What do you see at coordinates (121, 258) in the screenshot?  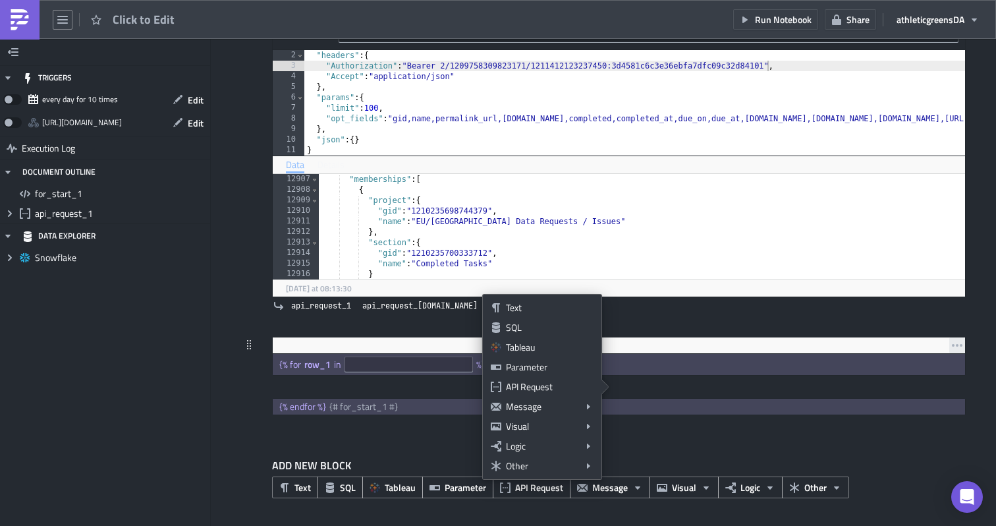 I see `span: Snowflake` at bounding box center [121, 258].